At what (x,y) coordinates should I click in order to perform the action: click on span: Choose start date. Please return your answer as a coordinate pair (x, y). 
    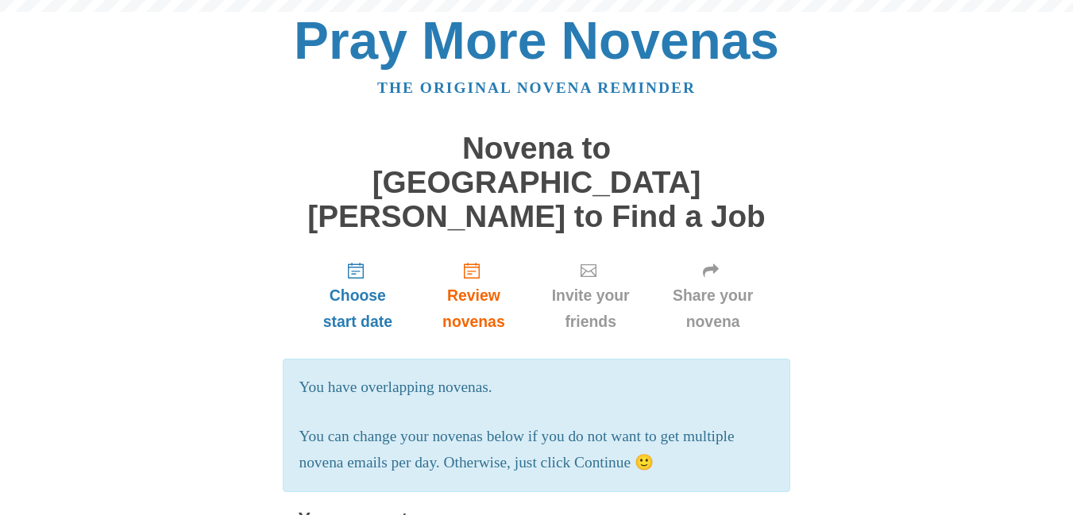
    Looking at the image, I should click on (358, 309).